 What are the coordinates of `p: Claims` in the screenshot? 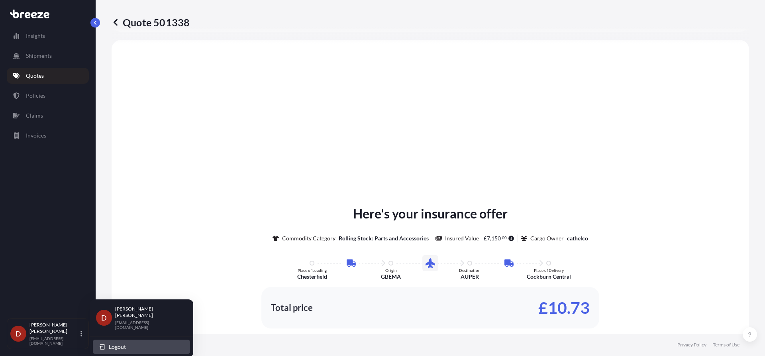 It's located at (34, 116).